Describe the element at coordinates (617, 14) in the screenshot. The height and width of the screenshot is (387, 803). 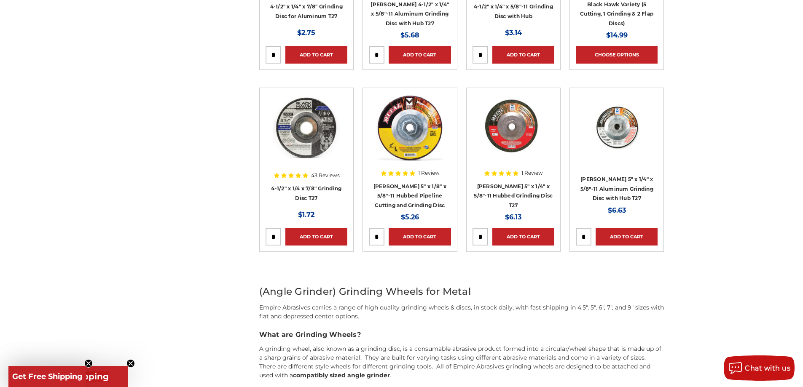
I see `a: Black Hawk Variety (5 Cutting, 1 Grinding & 2 Flap Discs)` at that location.